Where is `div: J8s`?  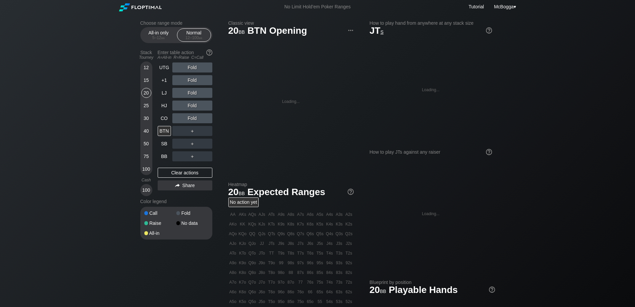
div: J8s is located at coordinates (291, 243).